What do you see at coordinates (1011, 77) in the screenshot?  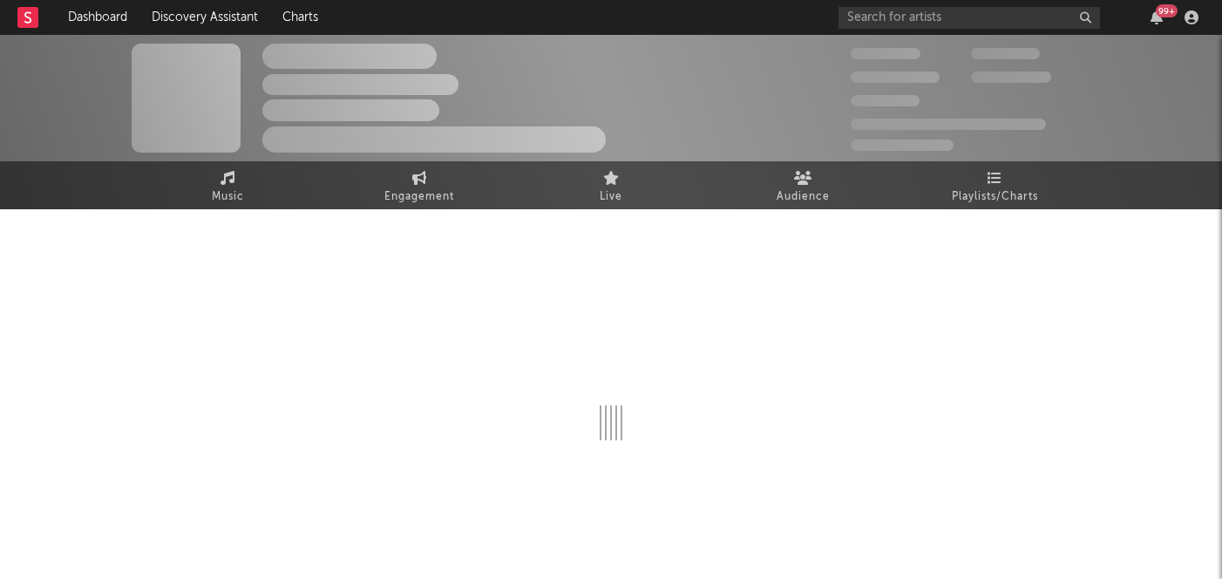 I see `span: 1,000,000` at bounding box center [1011, 77].